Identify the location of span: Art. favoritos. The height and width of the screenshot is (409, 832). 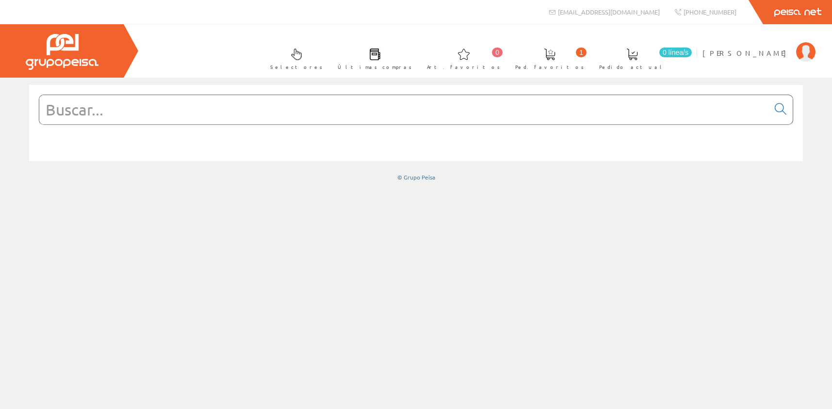
(463, 67).